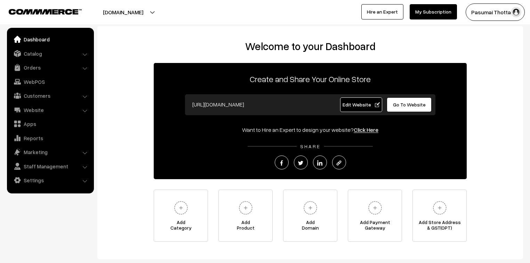 The width and height of the screenshot is (530, 263). What do you see at coordinates (181, 226) in the screenshot?
I see `span: Add Category` at bounding box center [181, 226].